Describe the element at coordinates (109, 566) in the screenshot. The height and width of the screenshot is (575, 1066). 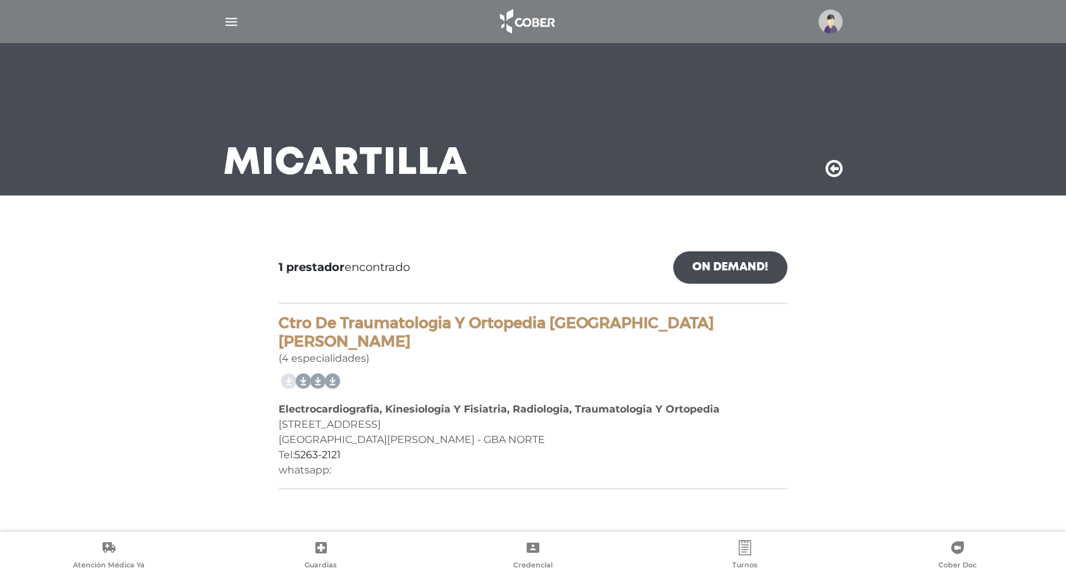
I see `span: Atención Médica Ya` at that location.